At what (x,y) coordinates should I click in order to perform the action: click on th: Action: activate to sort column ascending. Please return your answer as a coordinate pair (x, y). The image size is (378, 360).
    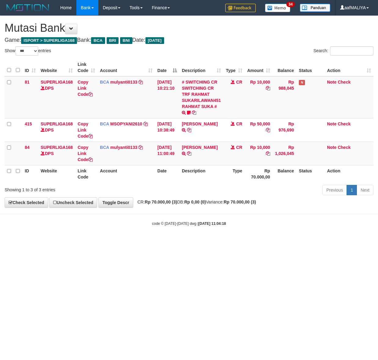
    Looking at the image, I should click on (349, 67).